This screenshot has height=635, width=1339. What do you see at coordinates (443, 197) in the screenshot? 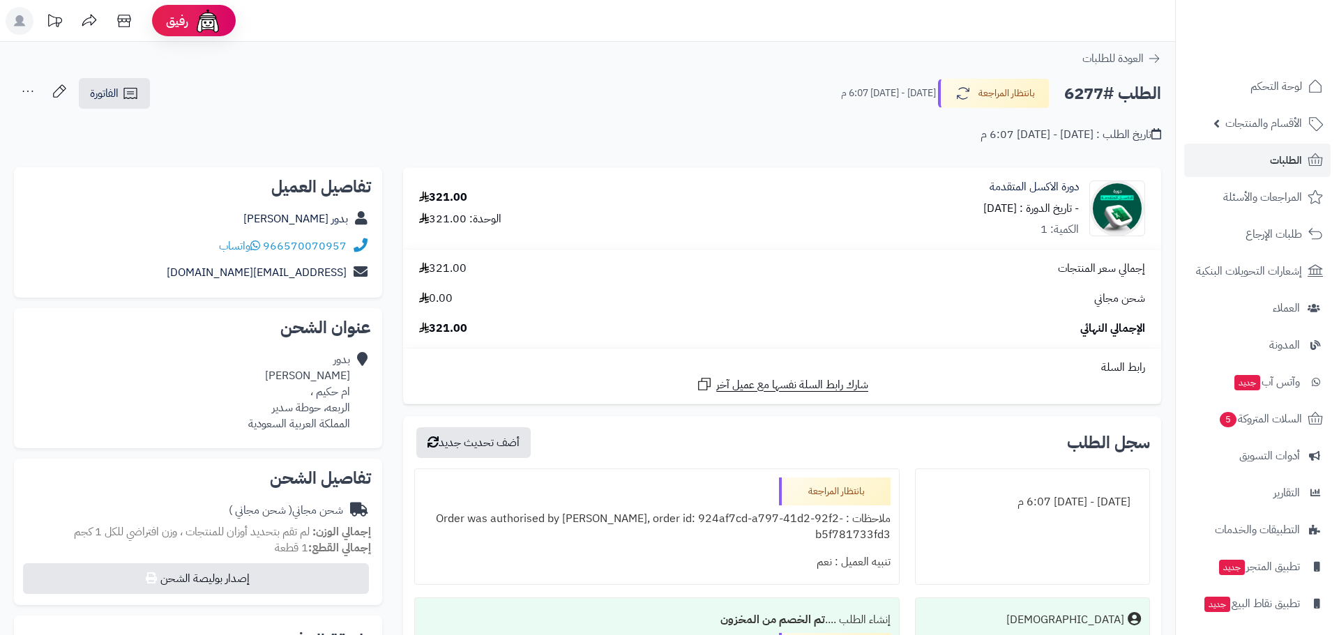
I see `div: 321.00` at bounding box center [443, 197].